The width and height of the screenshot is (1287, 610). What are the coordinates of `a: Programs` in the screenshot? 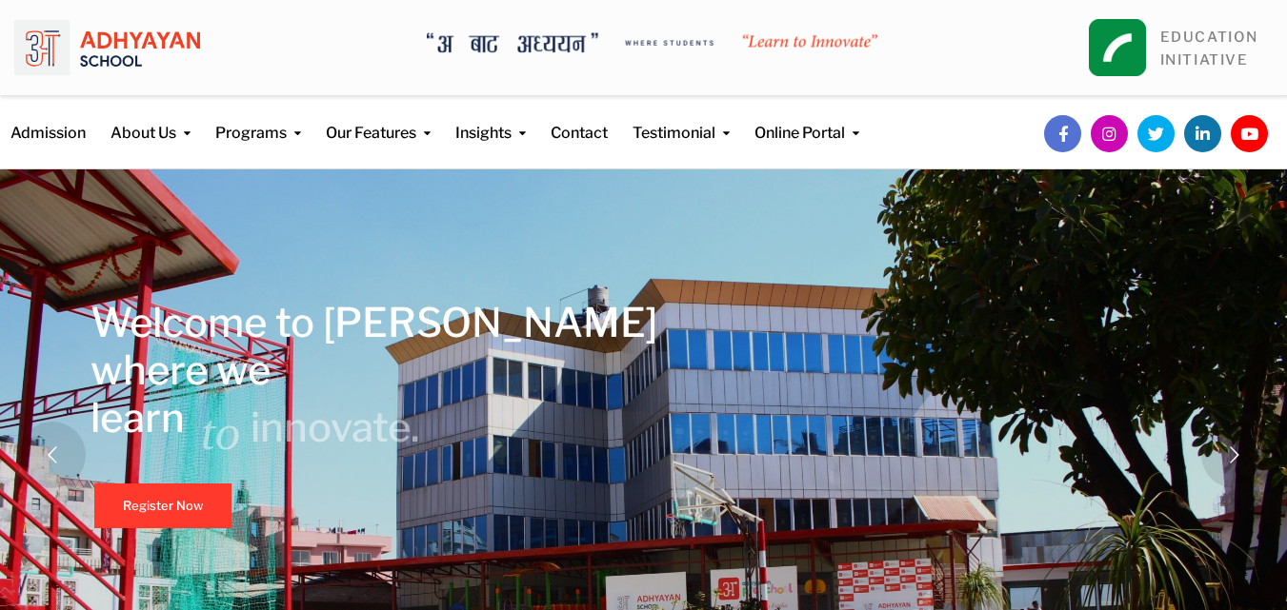 It's located at (258, 120).